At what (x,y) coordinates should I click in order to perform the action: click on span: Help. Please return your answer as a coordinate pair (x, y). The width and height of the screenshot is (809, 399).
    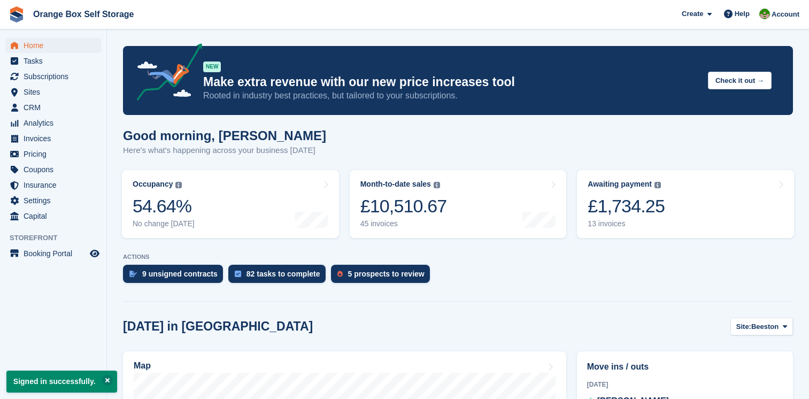
    Looking at the image, I should click on (742, 14).